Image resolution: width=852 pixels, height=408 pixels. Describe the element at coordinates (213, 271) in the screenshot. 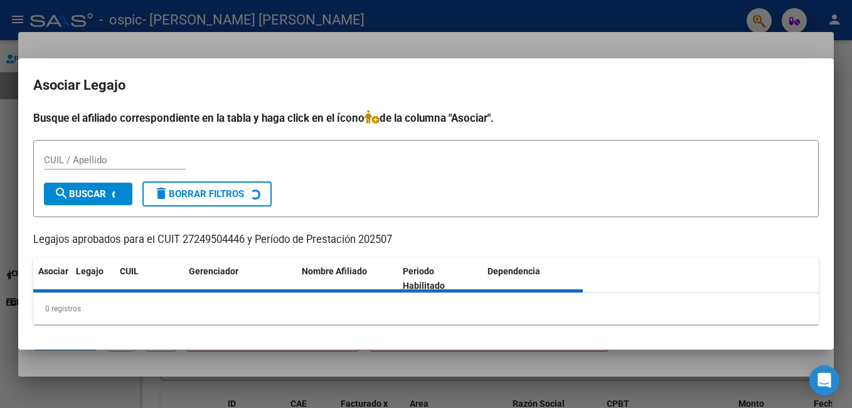

I see `span: Gerenciador` at that location.